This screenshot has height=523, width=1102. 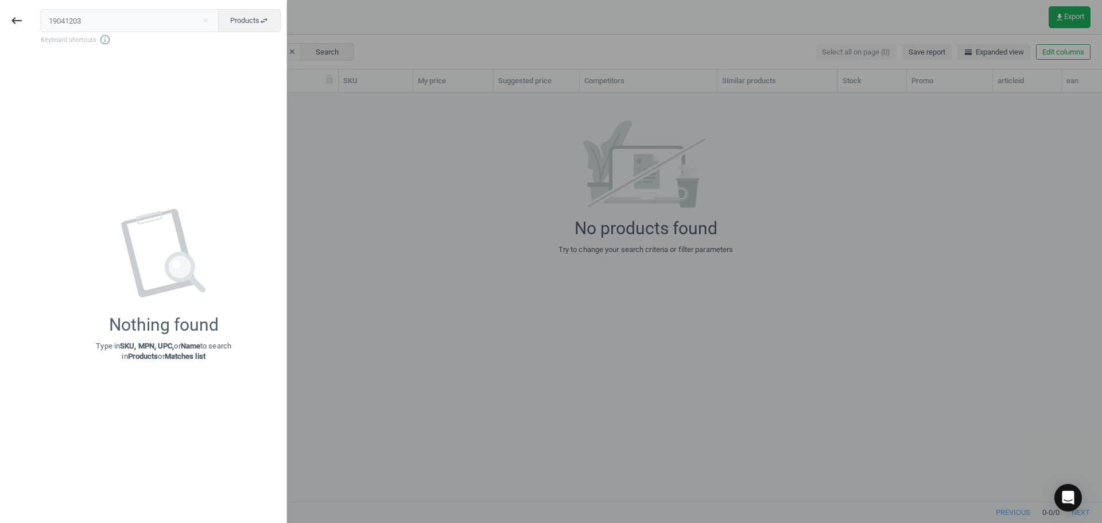 What do you see at coordinates (17, 21) in the screenshot?
I see `button: keyboard_backspace` at bounding box center [17, 21].